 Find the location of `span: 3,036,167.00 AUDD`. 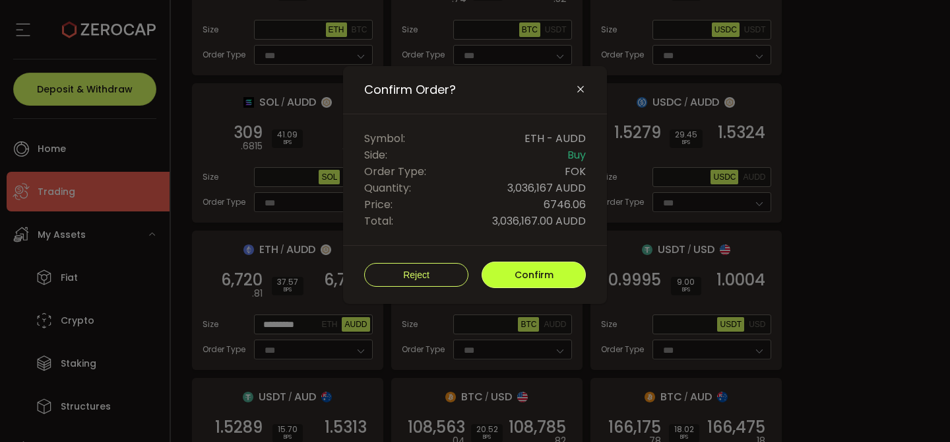

span: 3,036,167.00 AUDD is located at coordinates (539, 220).